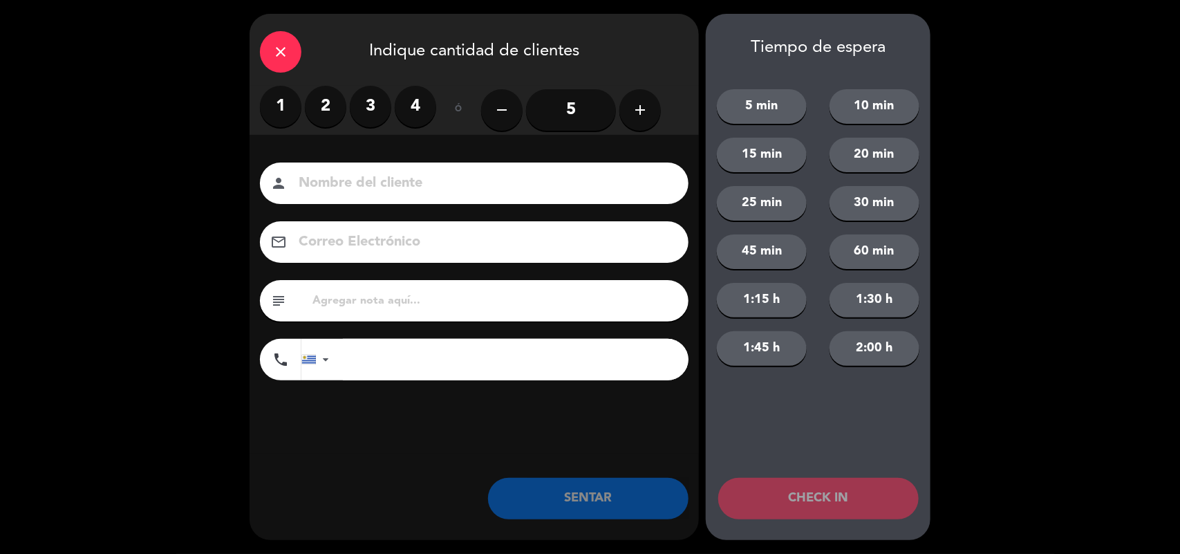 The height and width of the screenshot is (554, 1180). I want to click on i: remove, so click(502, 110).